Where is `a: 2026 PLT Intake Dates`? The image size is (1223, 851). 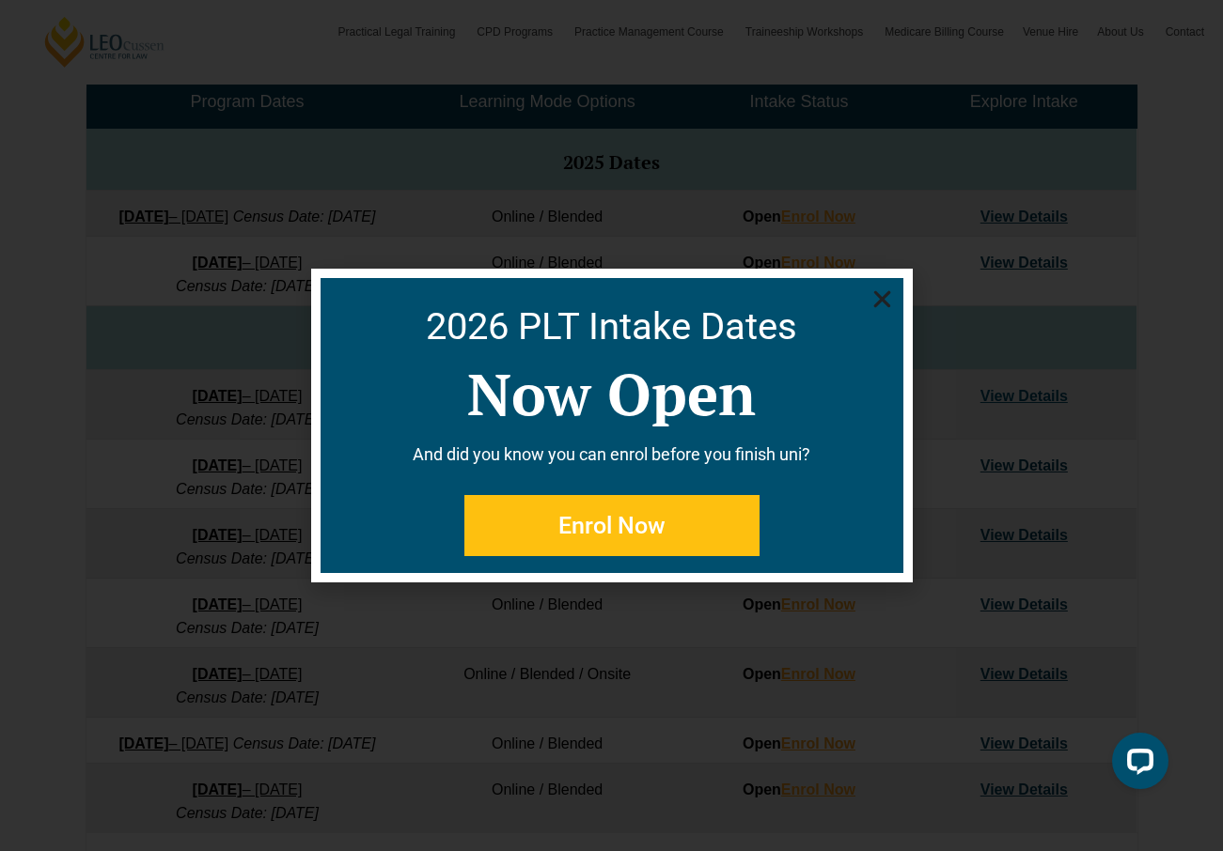 a: 2026 PLT Intake Dates is located at coordinates (611, 326).